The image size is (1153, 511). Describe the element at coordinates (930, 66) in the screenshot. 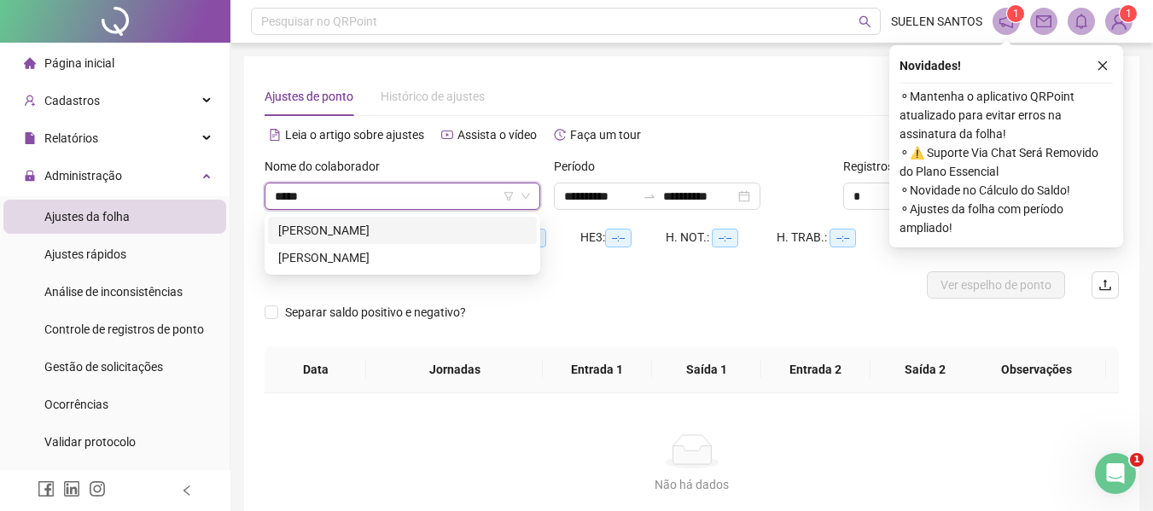

I see `span: Novidades !` at that location.